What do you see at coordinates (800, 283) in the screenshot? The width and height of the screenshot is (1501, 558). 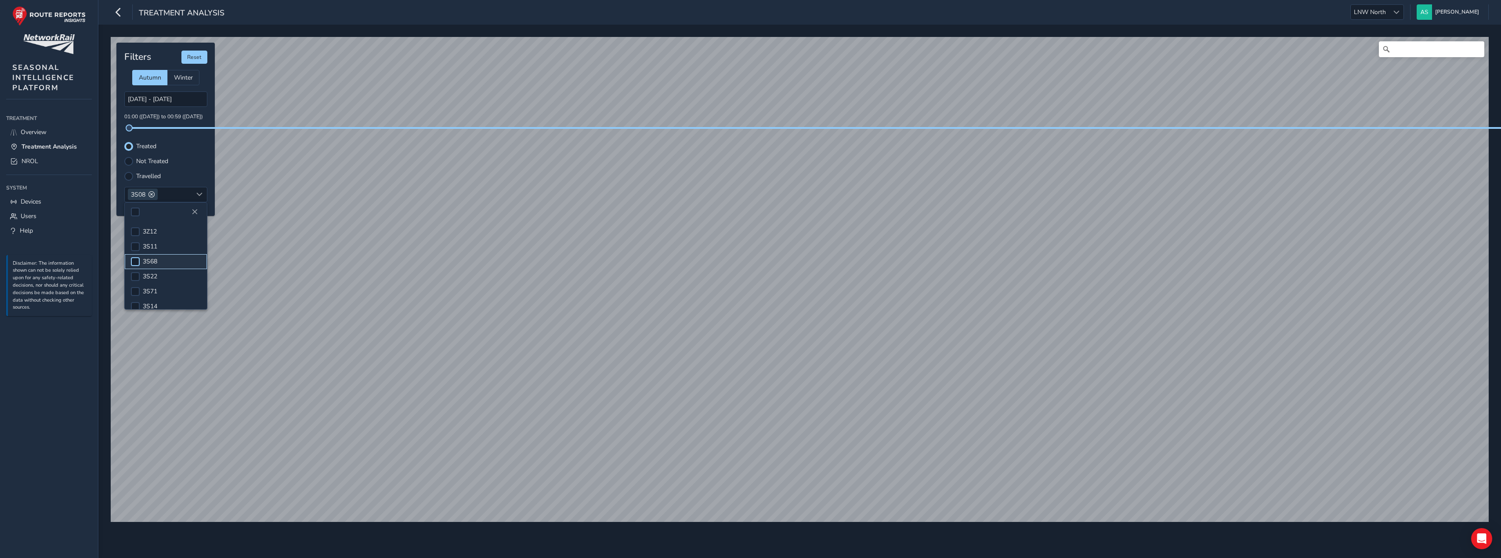 I see `canvas: Map` at bounding box center [800, 283].